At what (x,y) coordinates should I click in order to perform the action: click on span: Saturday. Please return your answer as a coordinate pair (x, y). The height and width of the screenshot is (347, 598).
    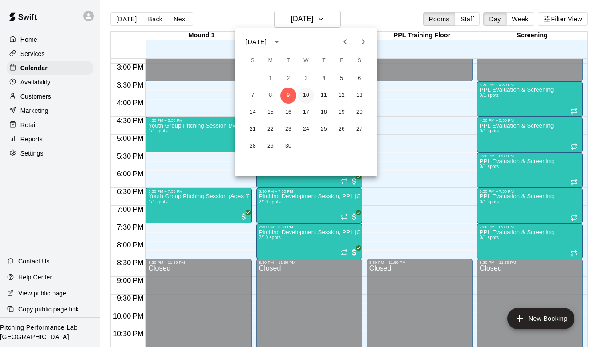
    Looking at the image, I should click on (359, 61).